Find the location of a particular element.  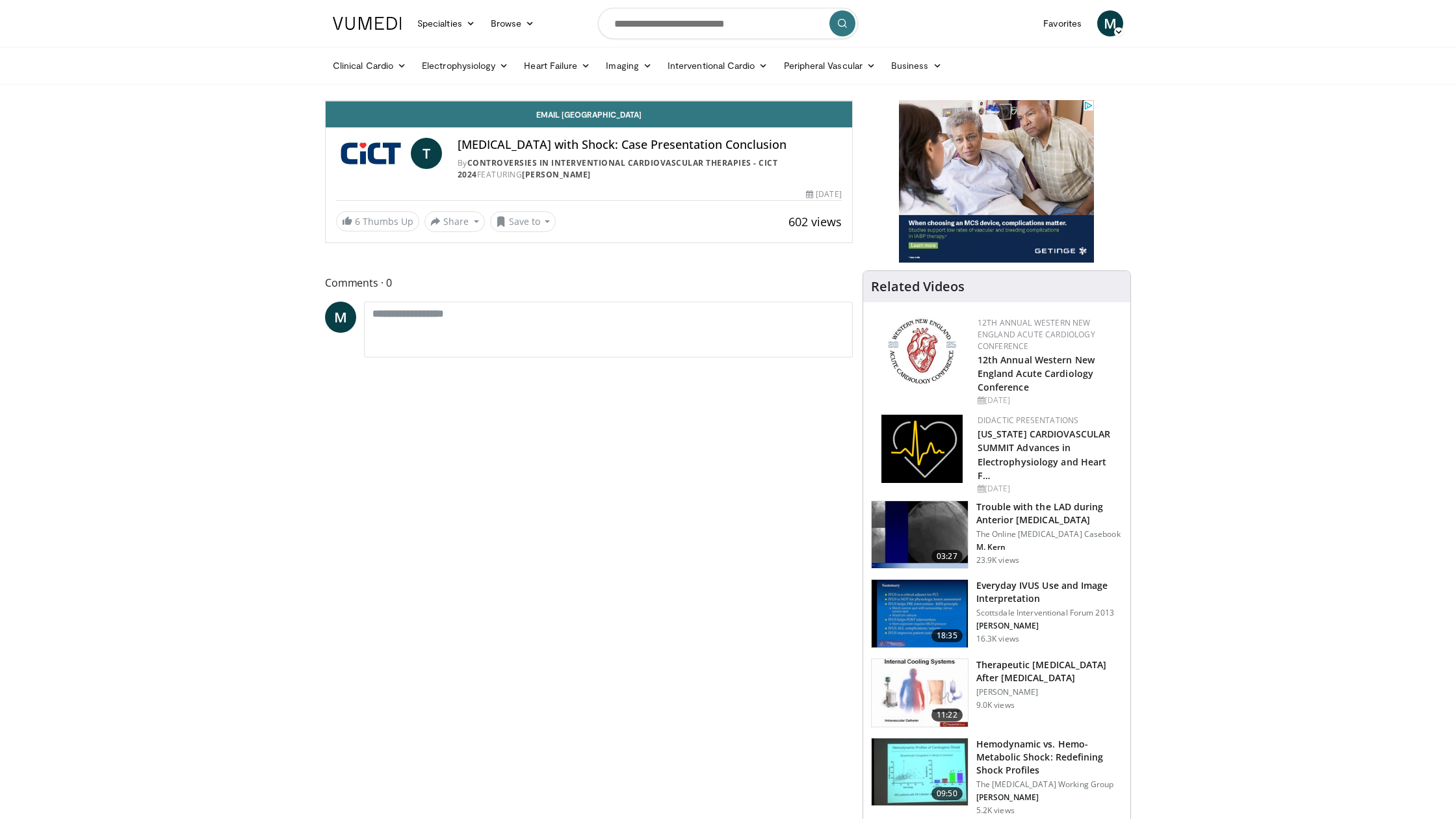

img: VuMedi Logo is located at coordinates (368, 24).